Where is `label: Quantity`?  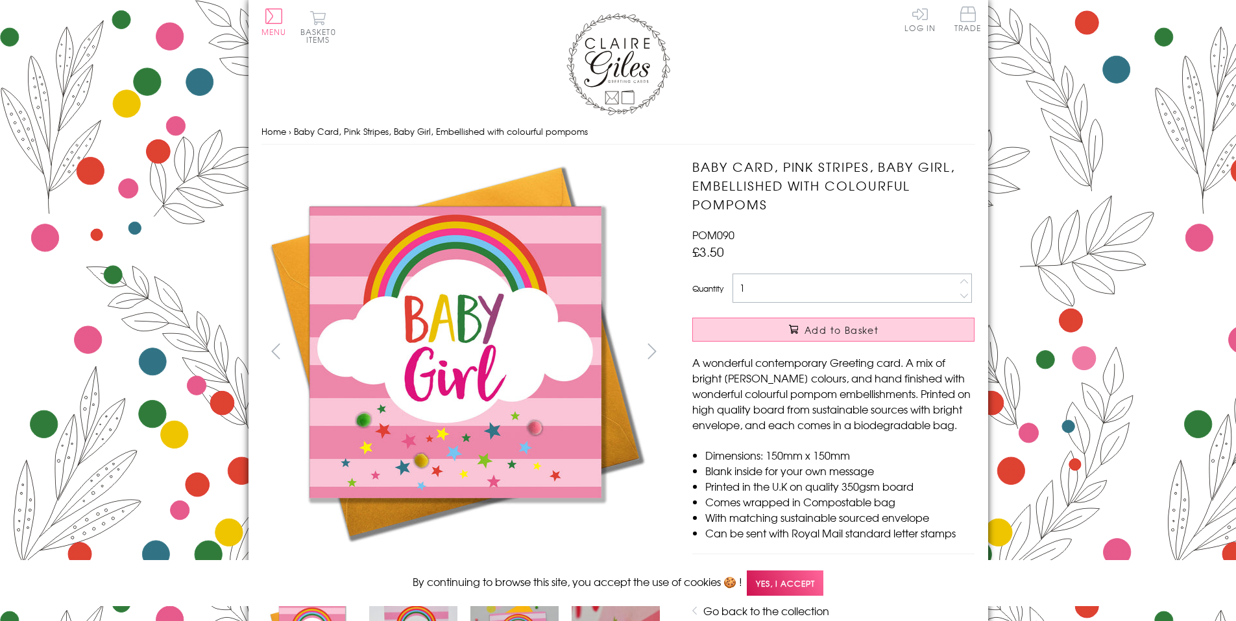
label: Quantity is located at coordinates (708, 289).